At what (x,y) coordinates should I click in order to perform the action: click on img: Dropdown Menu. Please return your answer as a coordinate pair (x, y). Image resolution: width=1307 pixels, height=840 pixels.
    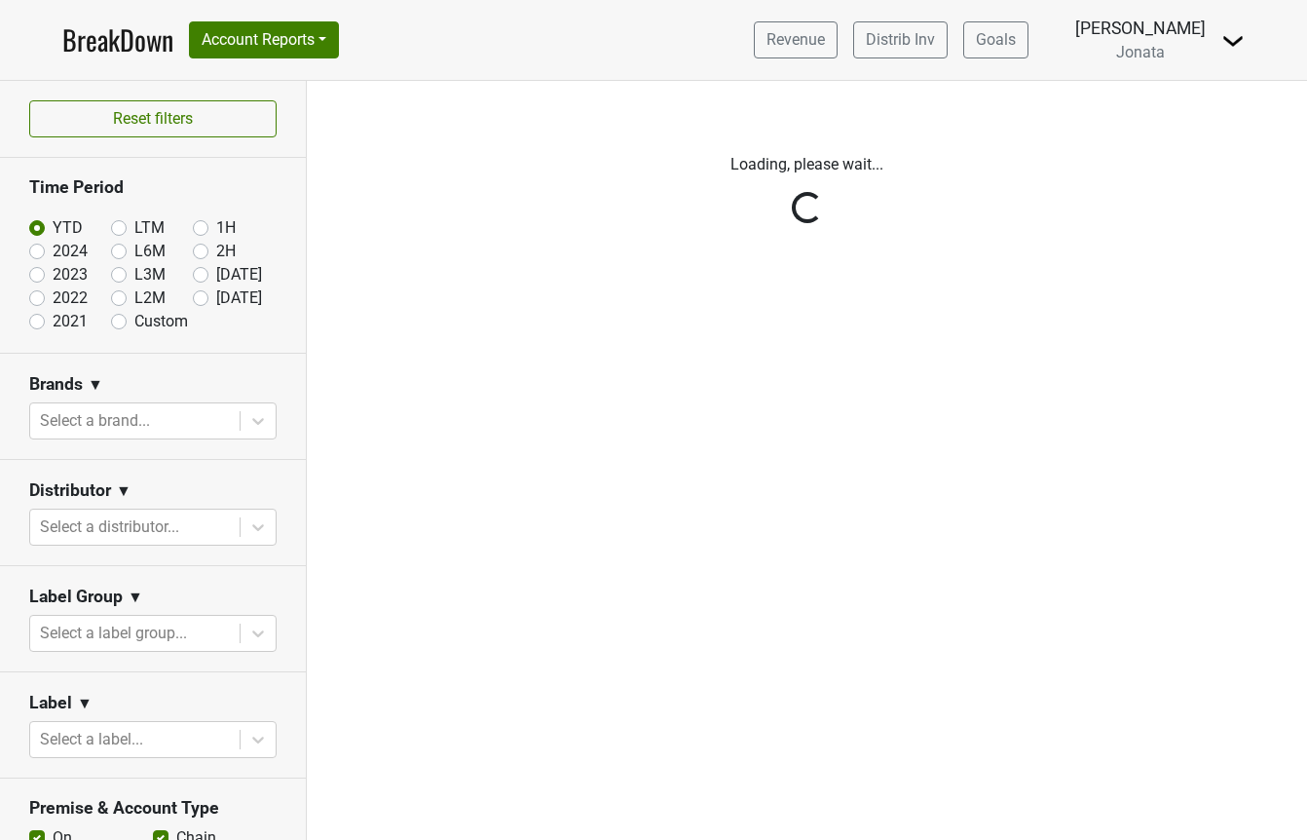
    Looking at the image, I should click on (1233, 41).